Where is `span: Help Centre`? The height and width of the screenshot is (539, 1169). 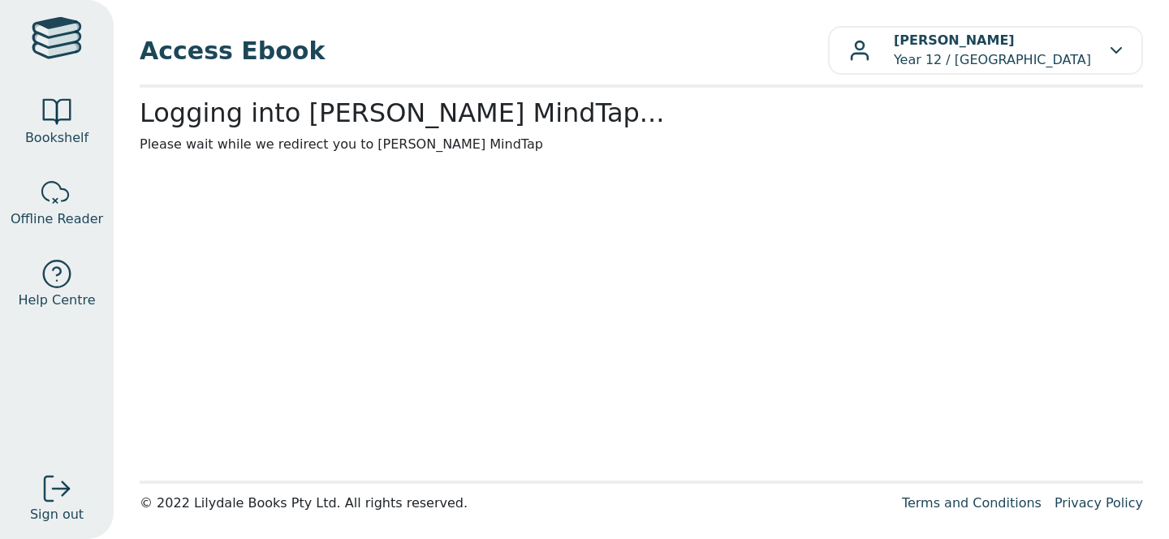 span: Help Centre is located at coordinates (56, 300).